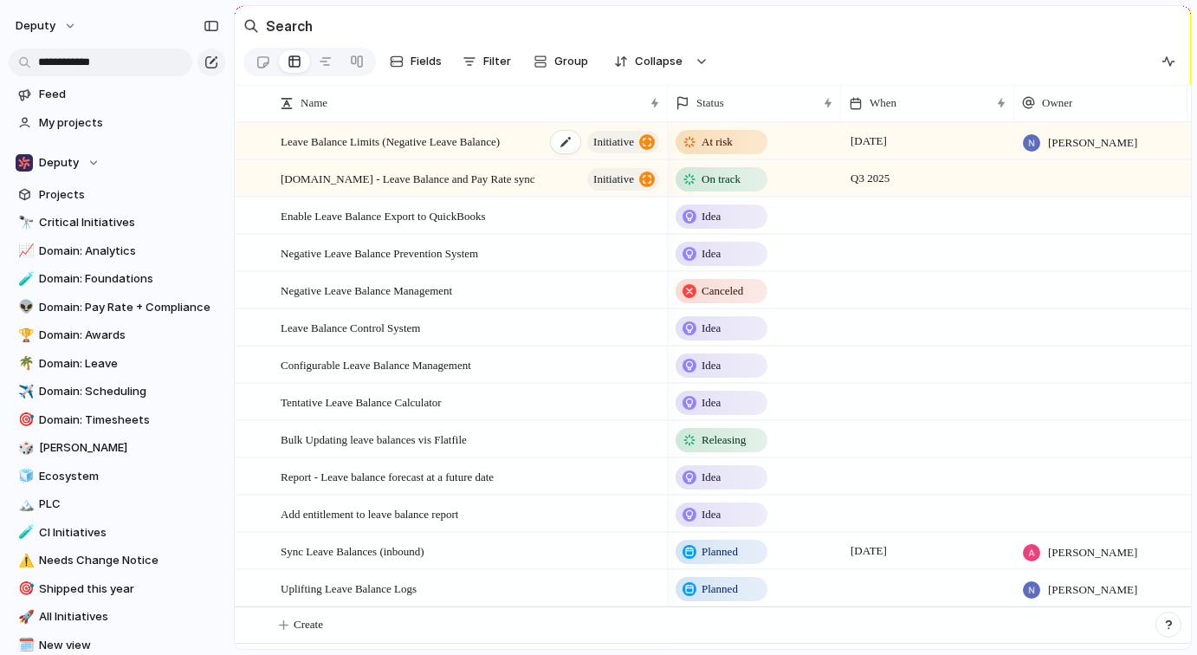 This screenshot has width=1197, height=655. I want to click on div: 🎯Domain: Timesheets, so click(117, 420).